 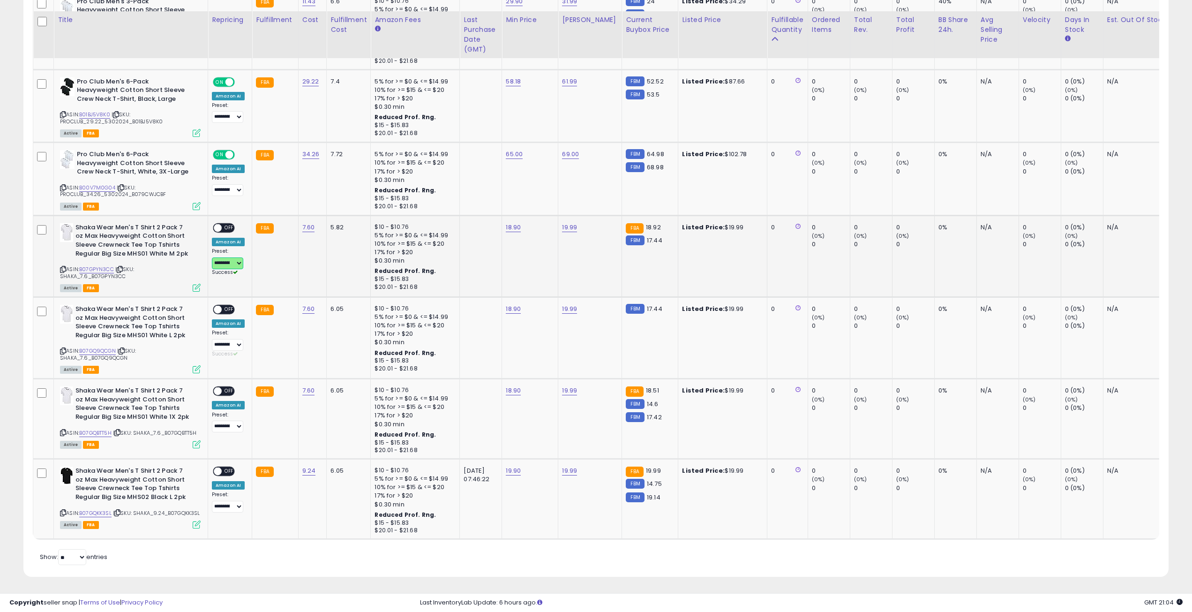 I want to click on a: 69.00, so click(x=571, y=154).